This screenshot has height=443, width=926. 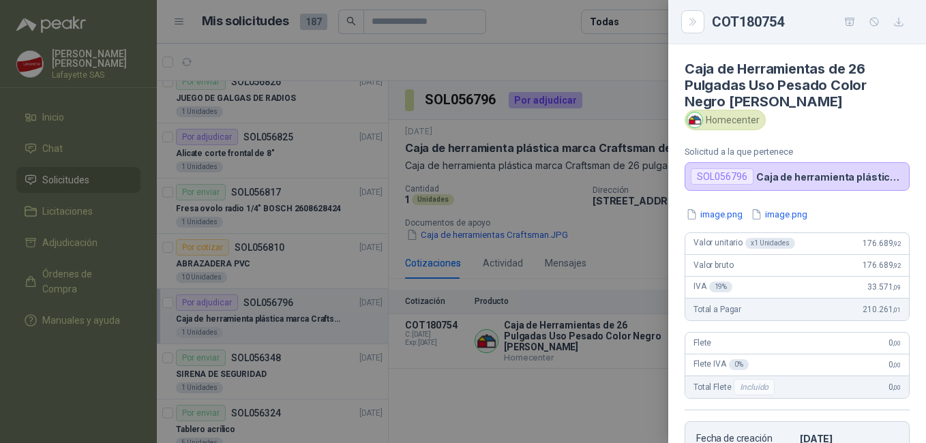 I want to click on span: Flete IVA, so click(x=721, y=365).